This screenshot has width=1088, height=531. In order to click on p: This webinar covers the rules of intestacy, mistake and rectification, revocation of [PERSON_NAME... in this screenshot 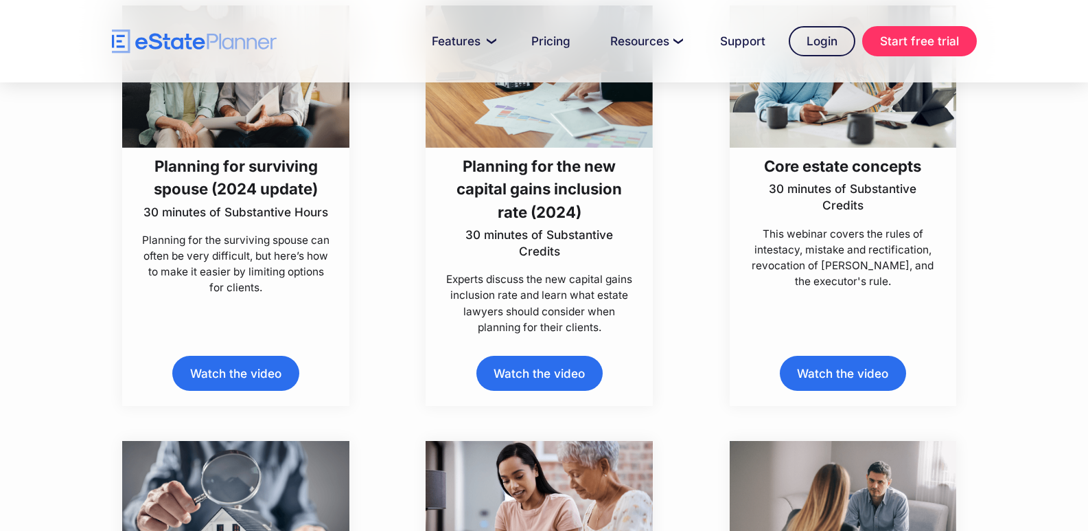, I will do `click(843, 257)`.